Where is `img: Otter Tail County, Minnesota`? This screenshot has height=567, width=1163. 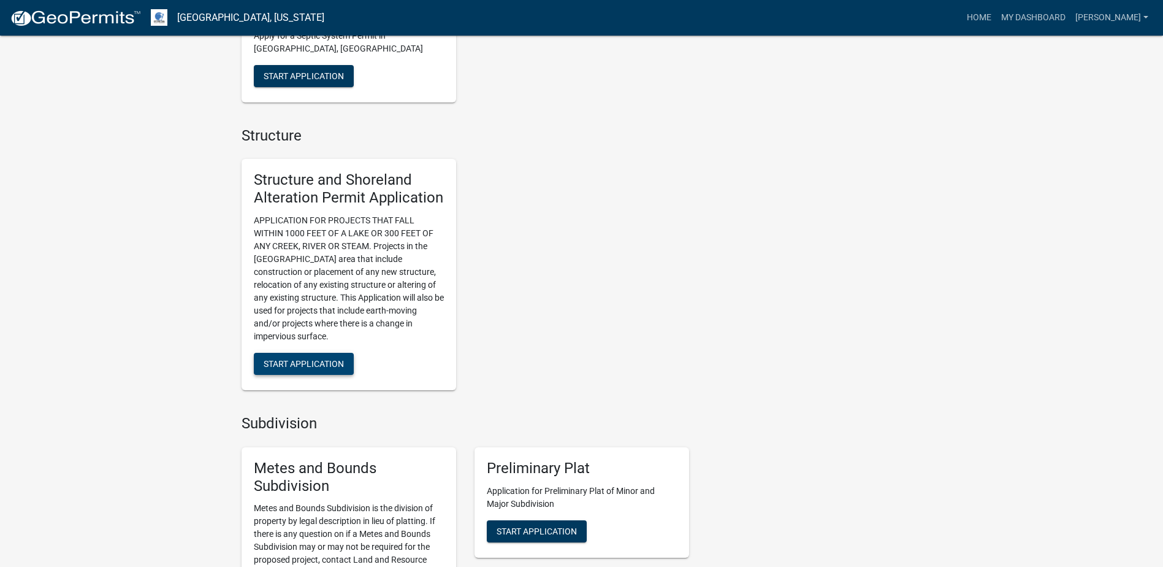
img: Otter Tail County, Minnesota is located at coordinates (159, 17).